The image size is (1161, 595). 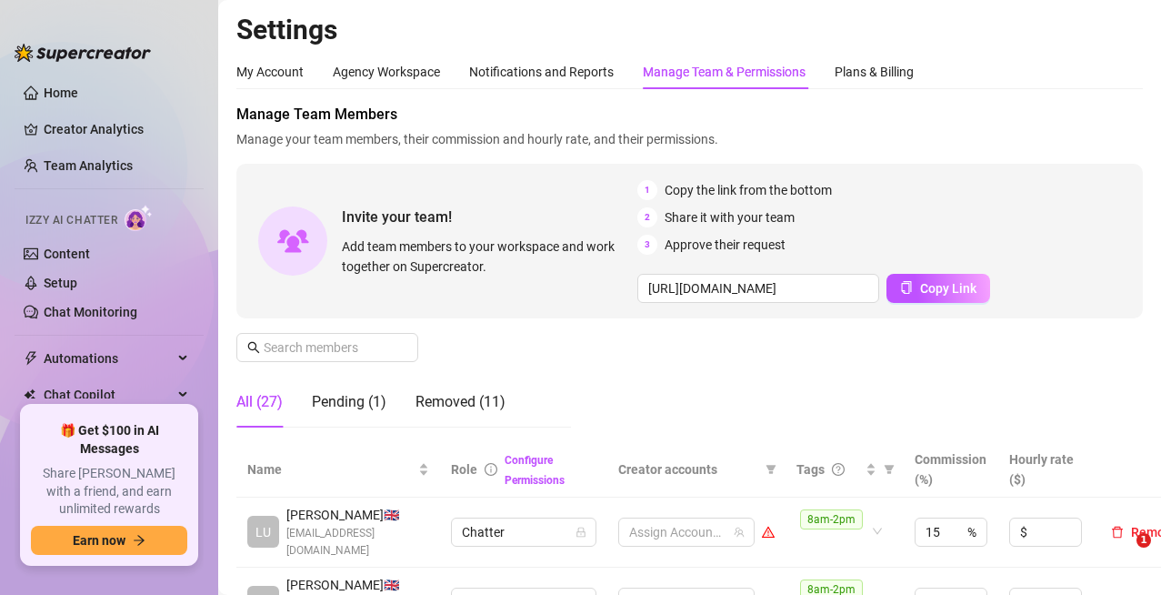 What do you see at coordinates (83, 53) in the screenshot?
I see `img: logo-BBDzfeDw.svg` at bounding box center [83, 53].